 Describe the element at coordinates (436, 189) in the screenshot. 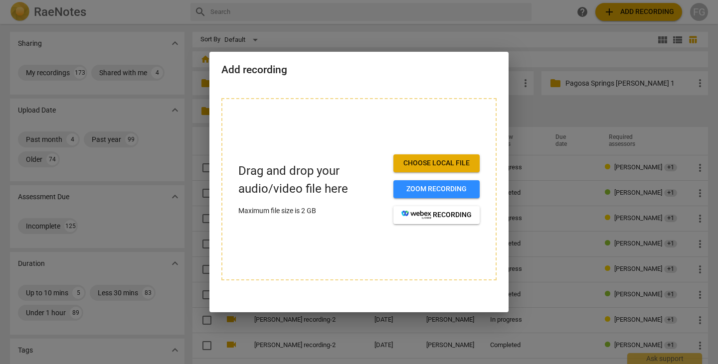

I see `button: Zoom recording` at that location.